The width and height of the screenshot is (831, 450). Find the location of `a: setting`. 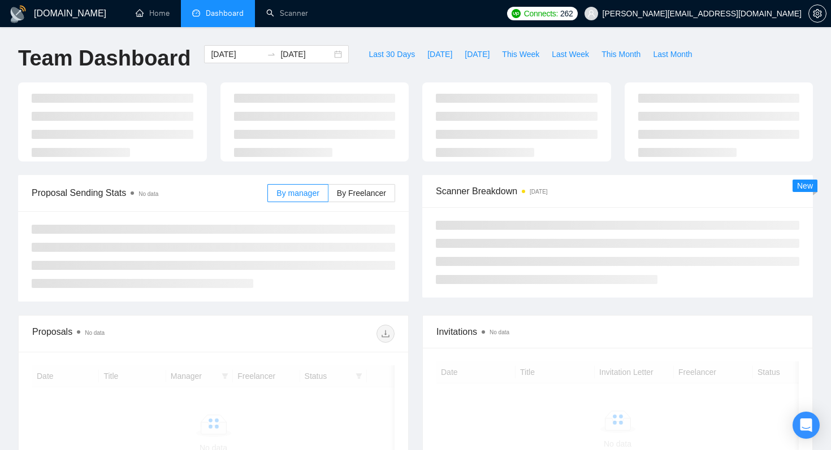

a: setting is located at coordinates (817, 14).